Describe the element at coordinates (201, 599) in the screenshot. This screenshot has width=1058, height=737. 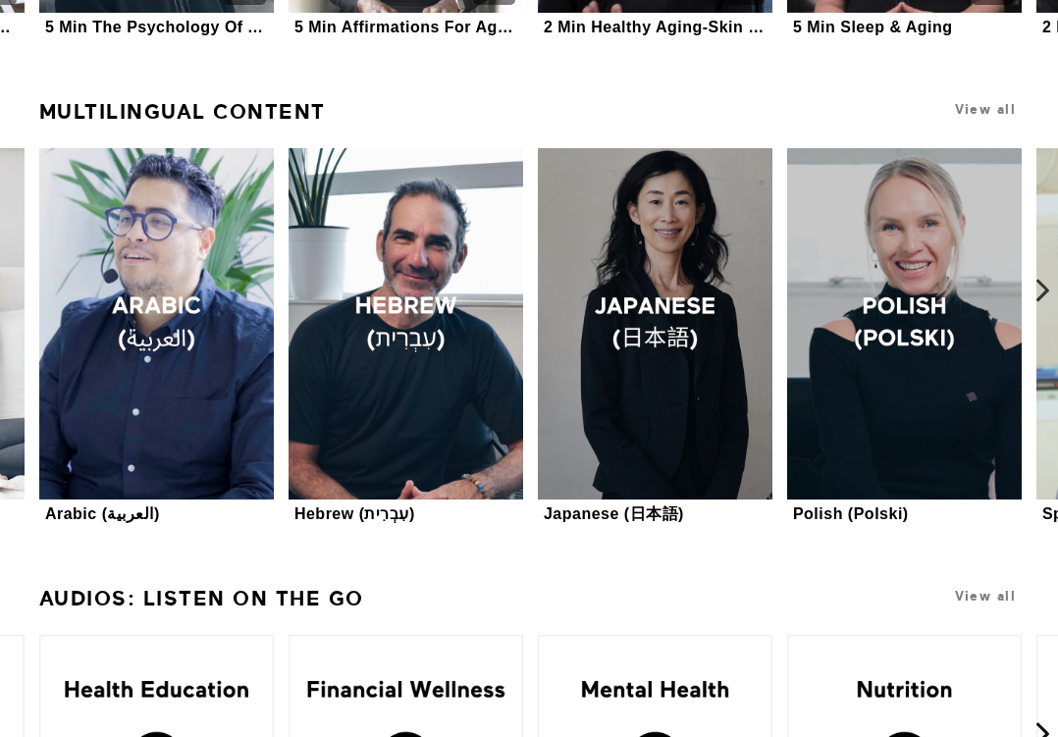
I see `a: Audios: Listen On the Go` at that location.